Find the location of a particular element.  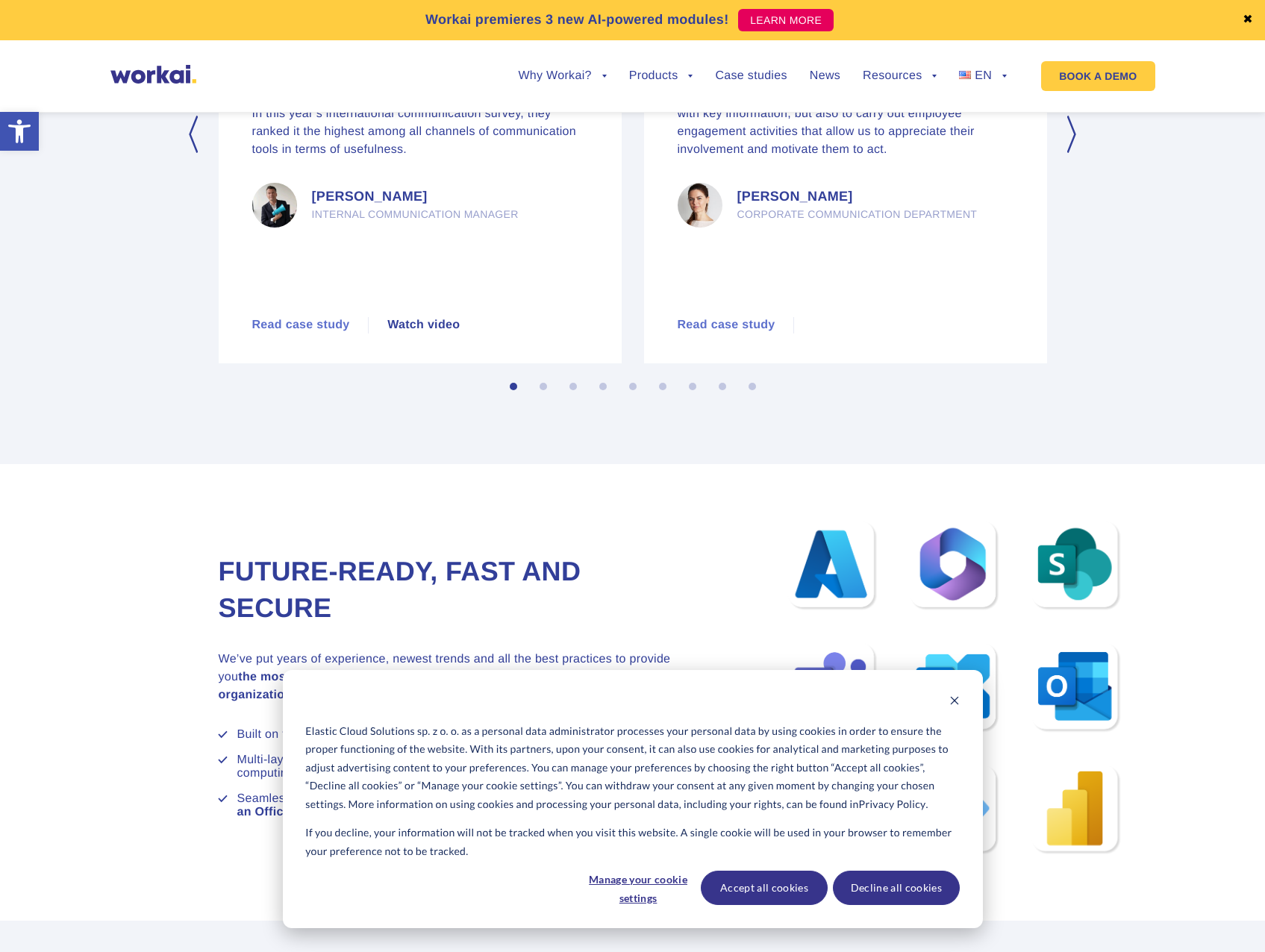

button: 3 of 5 is located at coordinates (576, 390).